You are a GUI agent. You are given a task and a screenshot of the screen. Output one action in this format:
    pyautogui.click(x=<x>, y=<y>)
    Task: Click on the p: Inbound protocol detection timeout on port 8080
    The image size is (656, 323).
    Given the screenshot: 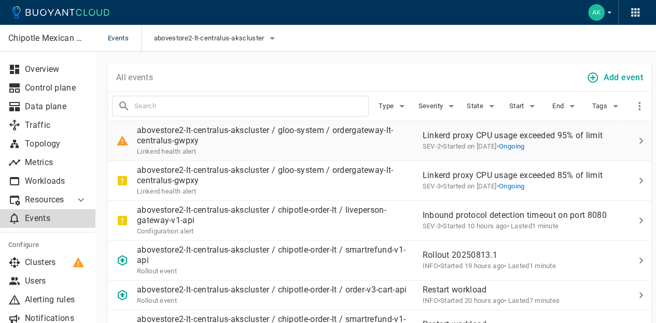 What is the action you would take?
    pyautogui.click(x=518, y=216)
    